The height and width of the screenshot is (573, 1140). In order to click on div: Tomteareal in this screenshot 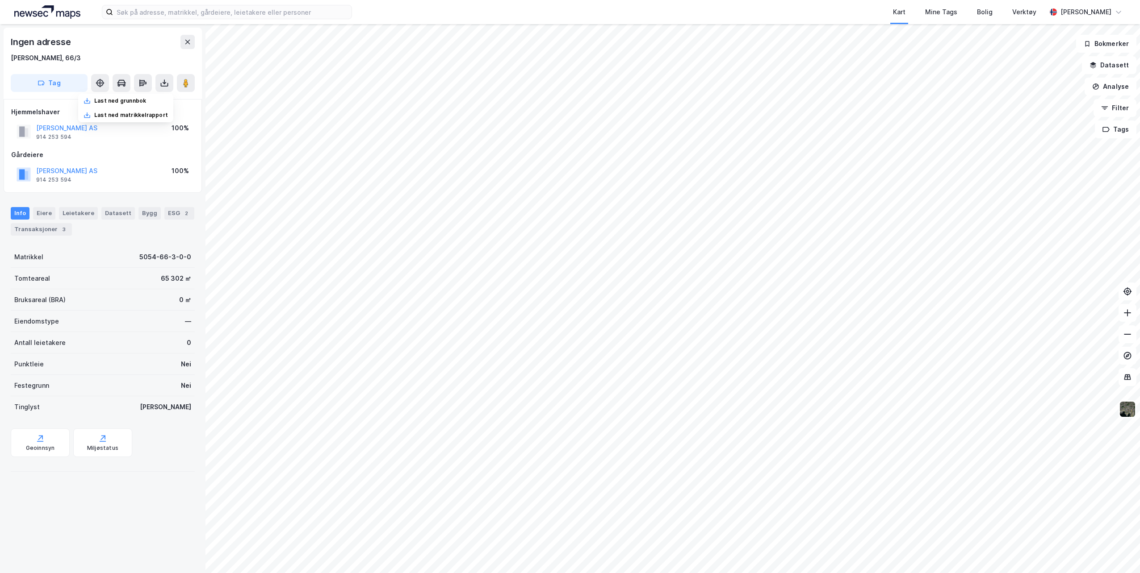, I will do `click(32, 279)`.